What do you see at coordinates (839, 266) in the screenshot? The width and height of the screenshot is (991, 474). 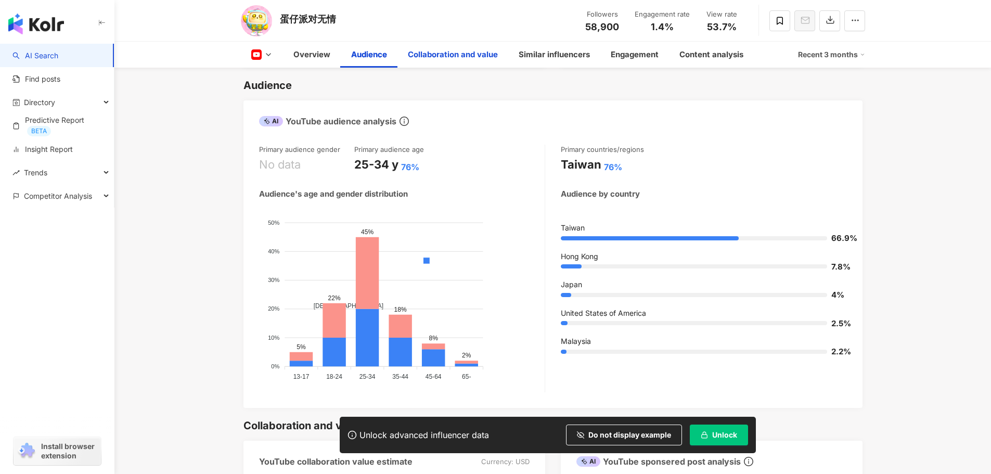 I see `span: 7.8%` at bounding box center [839, 266].